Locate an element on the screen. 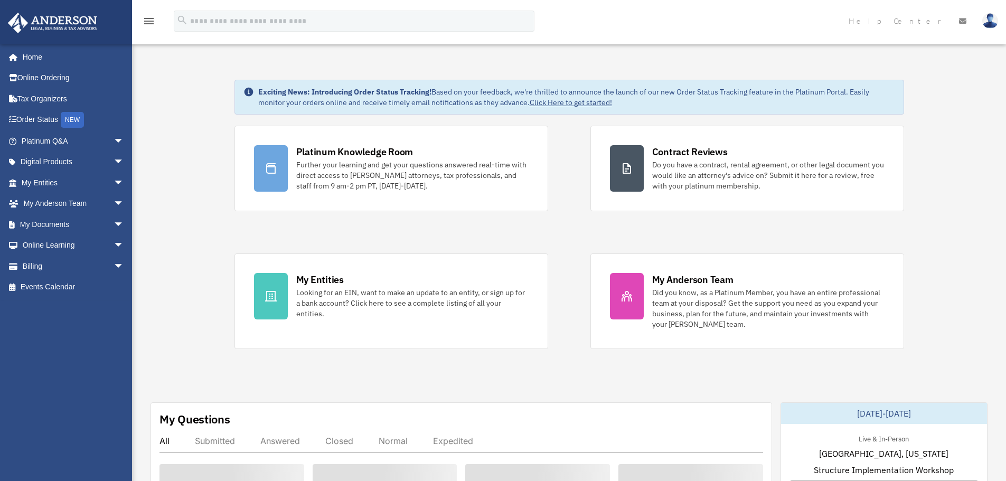 This screenshot has width=1006, height=481. i: search is located at coordinates (182, 20).